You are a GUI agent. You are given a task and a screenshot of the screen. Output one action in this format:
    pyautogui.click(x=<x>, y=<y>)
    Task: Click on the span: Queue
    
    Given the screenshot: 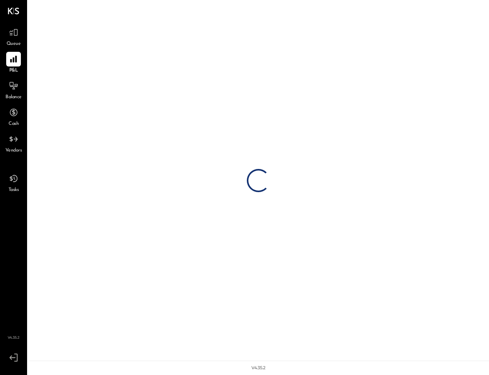 What is the action you would take?
    pyautogui.click(x=14, y=44)
    